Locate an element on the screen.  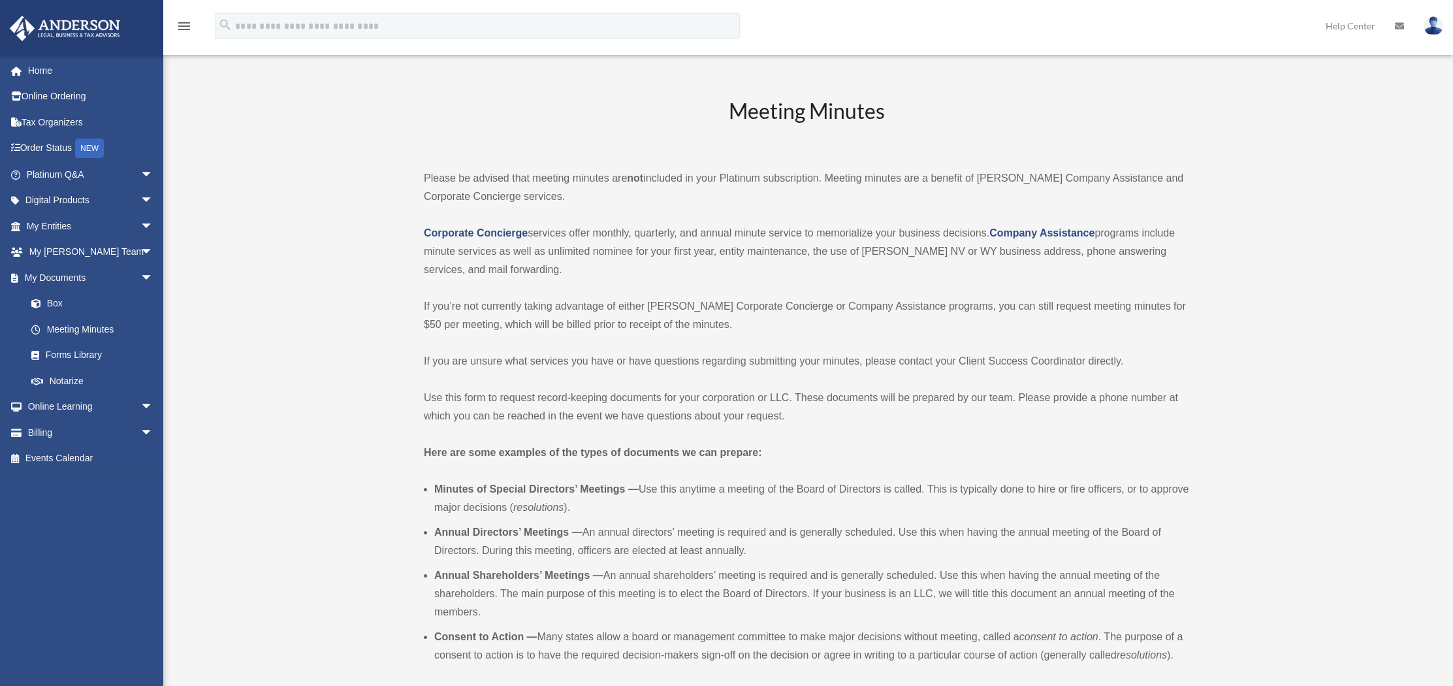
a: My Documentsarrow_drop_down is located at coordinates (91, 278).